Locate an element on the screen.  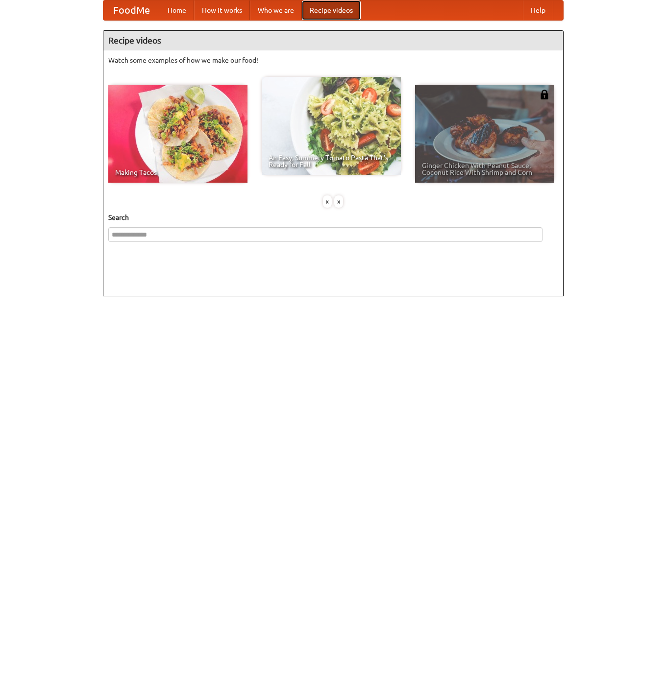
h5: Search is located at coordinates (333, 218).